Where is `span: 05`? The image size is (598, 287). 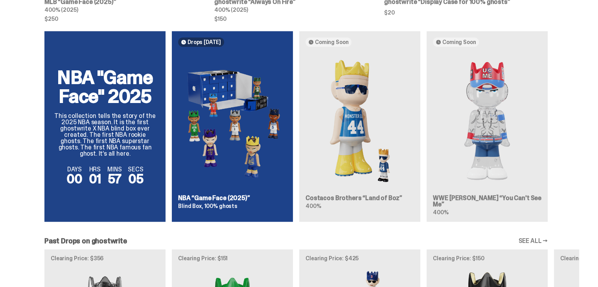 span: 05 is located at coordinates (135, 179).